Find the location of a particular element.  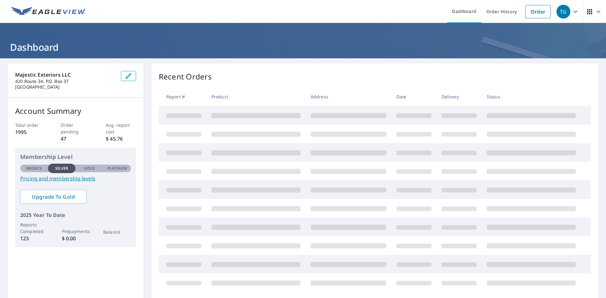

p: $ 0.00 is located at coordinates (76, 239).